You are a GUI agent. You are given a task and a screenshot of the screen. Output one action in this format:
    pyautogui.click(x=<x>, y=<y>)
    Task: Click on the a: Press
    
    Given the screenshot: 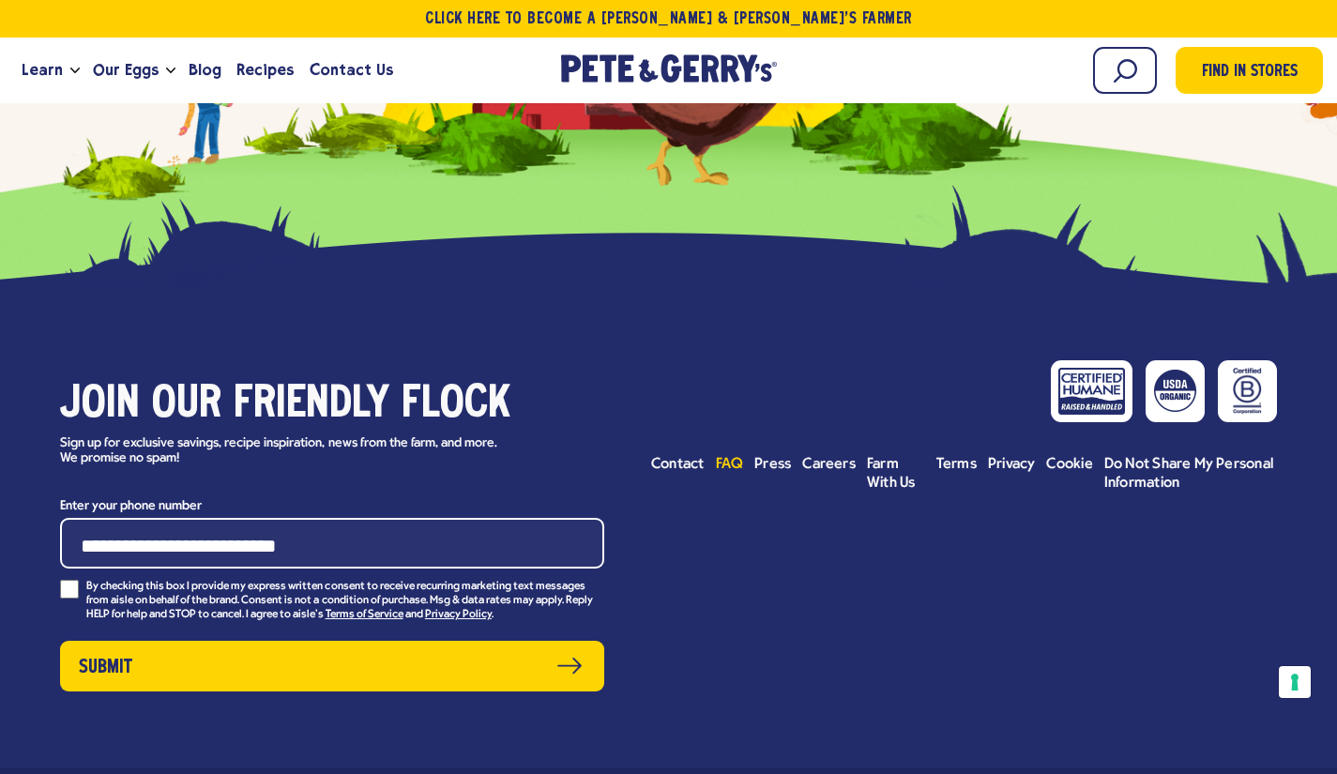 What is the action you would take?
    pyautogui.click(x=772, y=465)
    